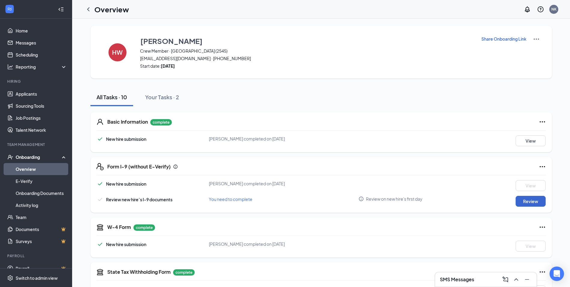 Image resolution: width=570 pixels, height=287 pixels. Describe the element at coordinates (39, 157) in the screenshot. I see `div: Onboarding` at that location.